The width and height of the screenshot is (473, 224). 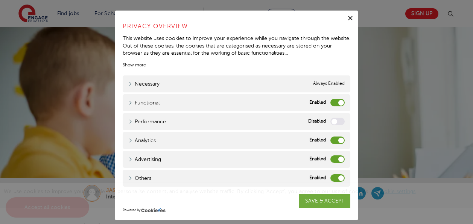 What do you see at coordinates (145, 159) in the screenshot?
I see `a: Advertising` at bounding box center [145, 159].